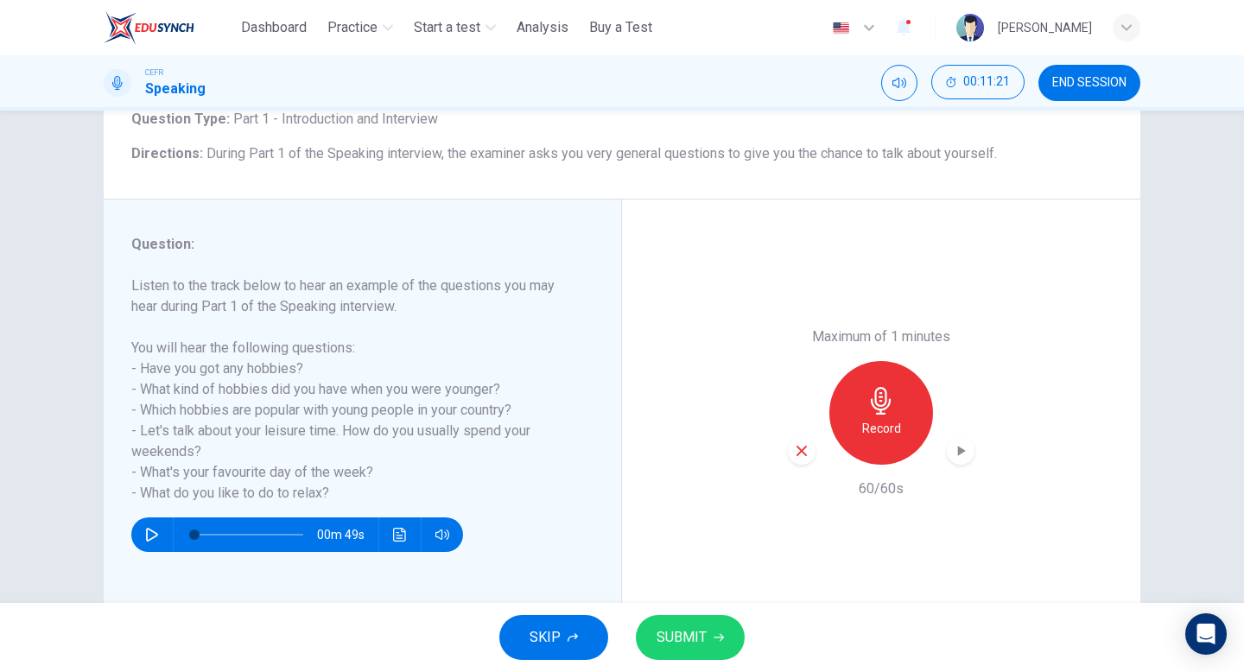  What do you see at coordinates (620, 28) in the screenshot?
I see `a: Buy a Test` at bounding box center [620, 28].